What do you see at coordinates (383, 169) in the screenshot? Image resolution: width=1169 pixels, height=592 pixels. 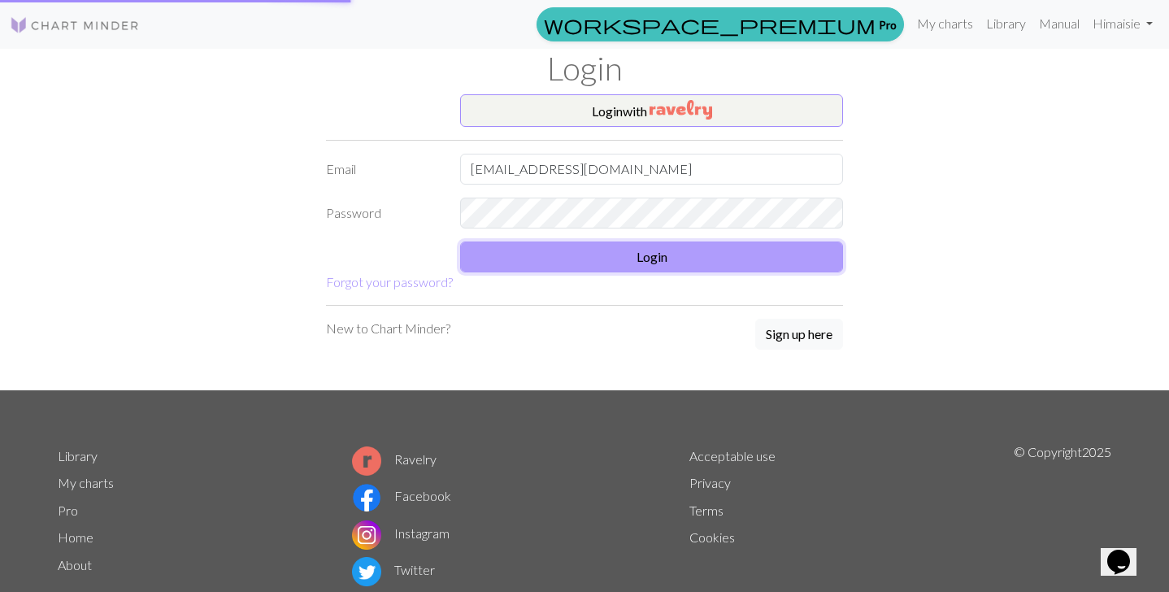 I see `label: Email` at bounding box center [383, 169].